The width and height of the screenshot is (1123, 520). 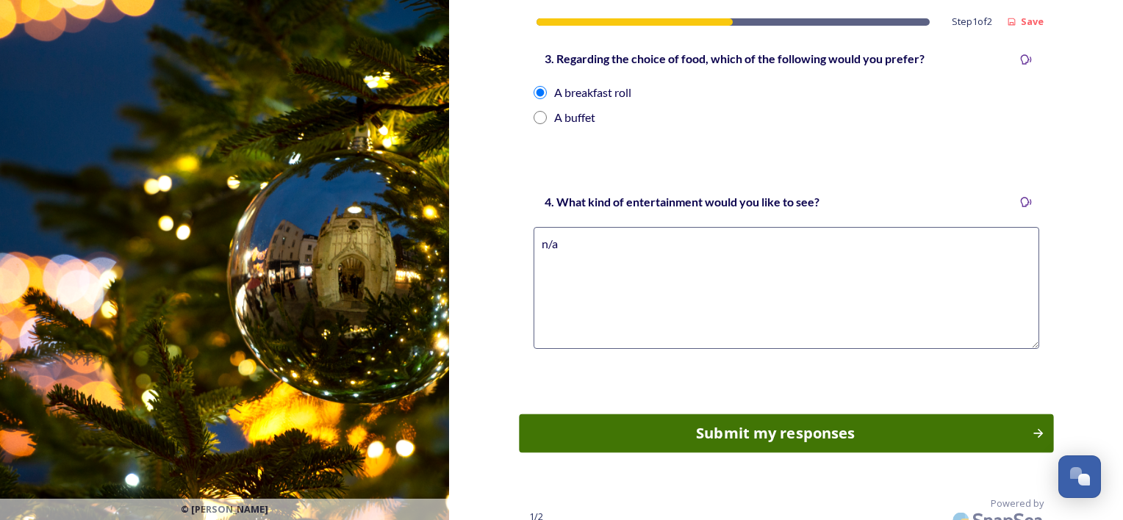 What do you see at coordinates (972, 21) in the screenshot?
I see `span: Step 1 of 2` at bounding box center [972, 21].